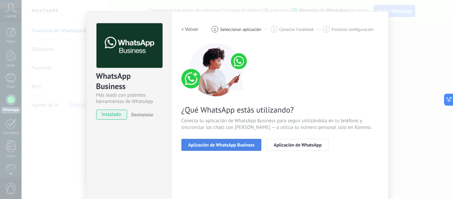  I want to click on span: instalado, so click(111, 114).